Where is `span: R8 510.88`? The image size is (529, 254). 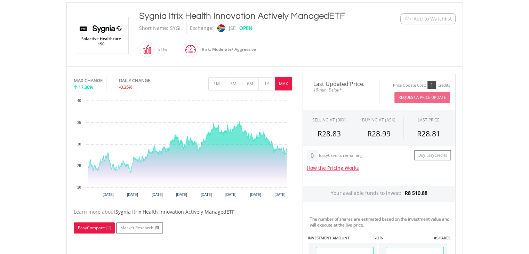
span: R8 510.88 is located at coordinates (416, 193).